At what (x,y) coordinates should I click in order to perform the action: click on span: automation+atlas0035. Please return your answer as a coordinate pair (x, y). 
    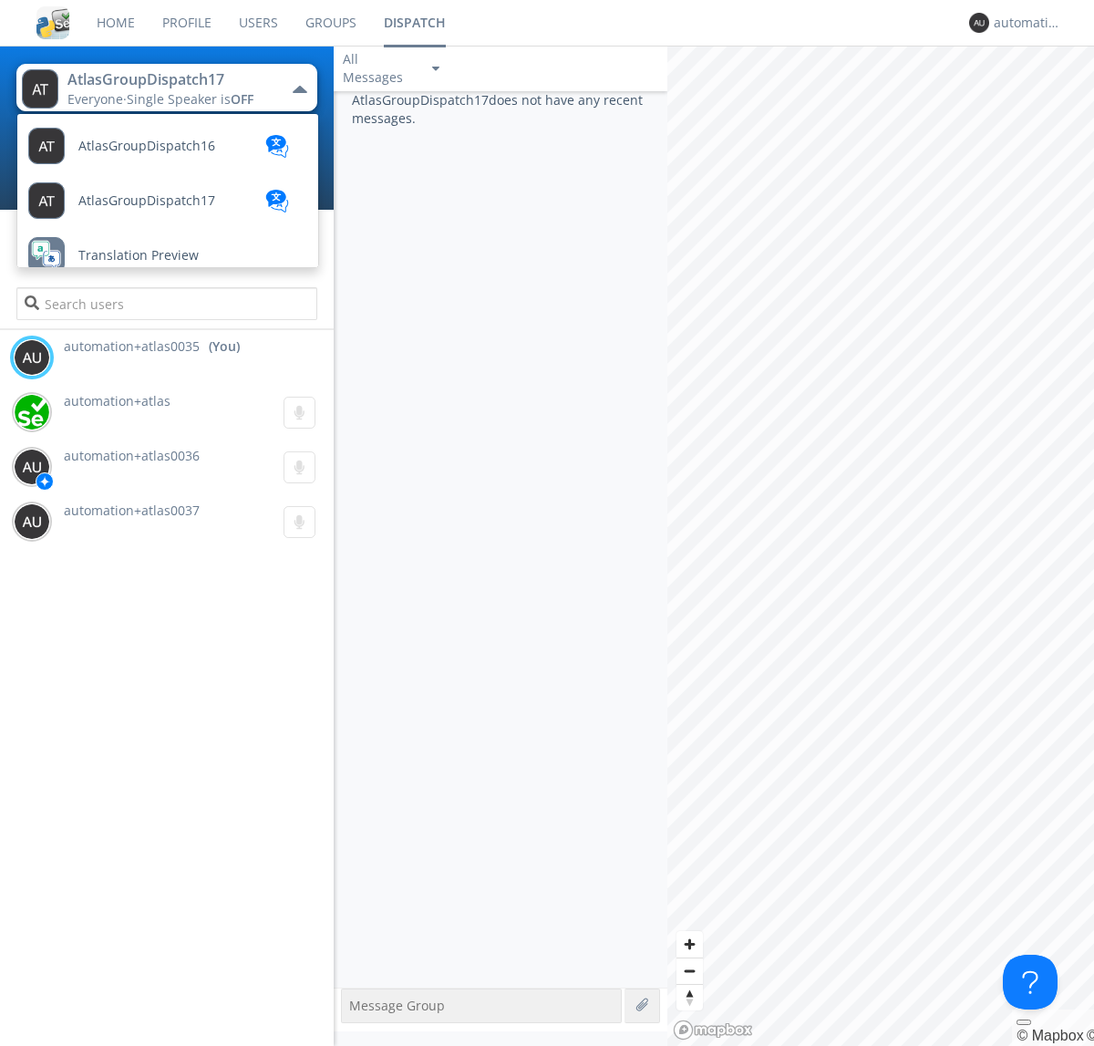
    Looking at the image, I should click on (131, 346).